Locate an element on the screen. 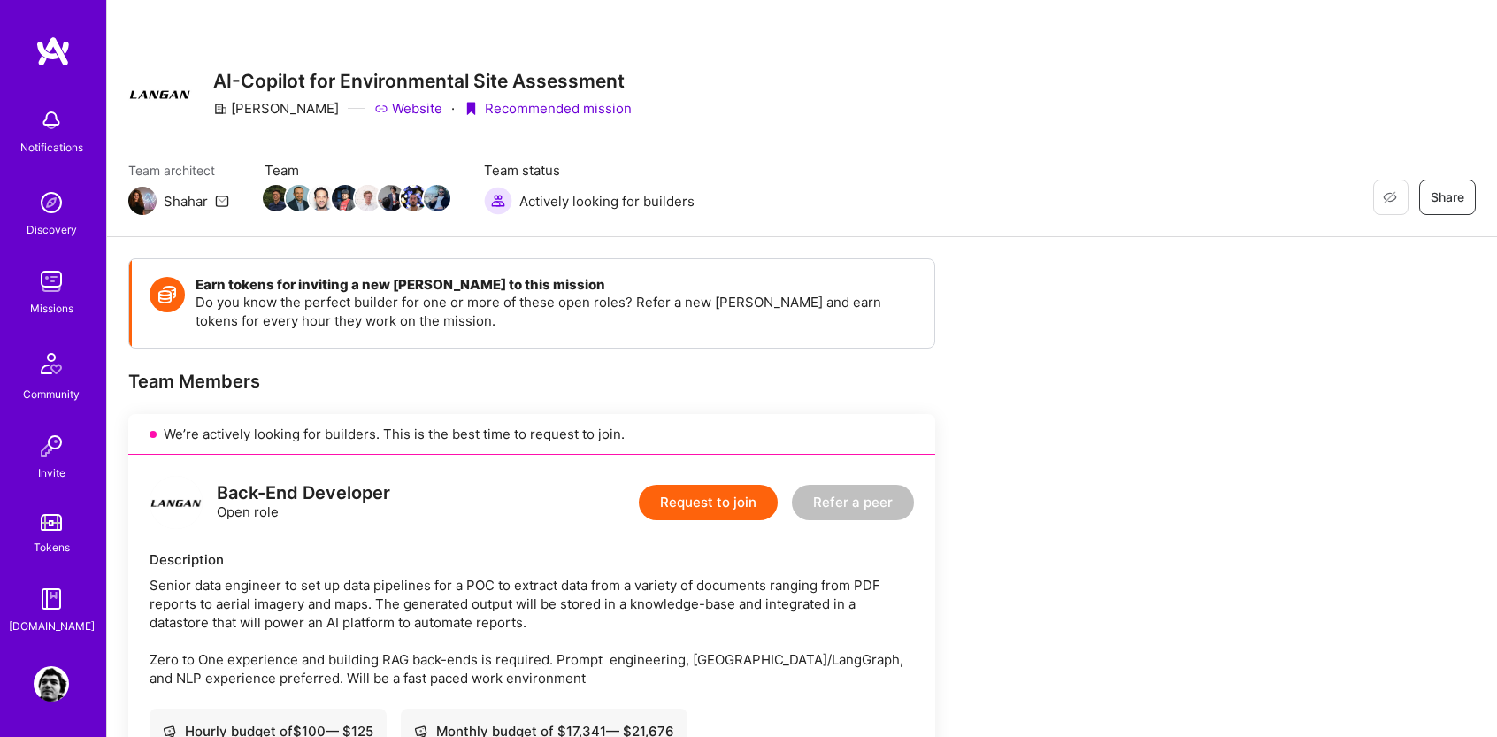 The height and width of the screenshot is (737, 1497). i: icon CompanyGray is located at coordinates (220, 109).